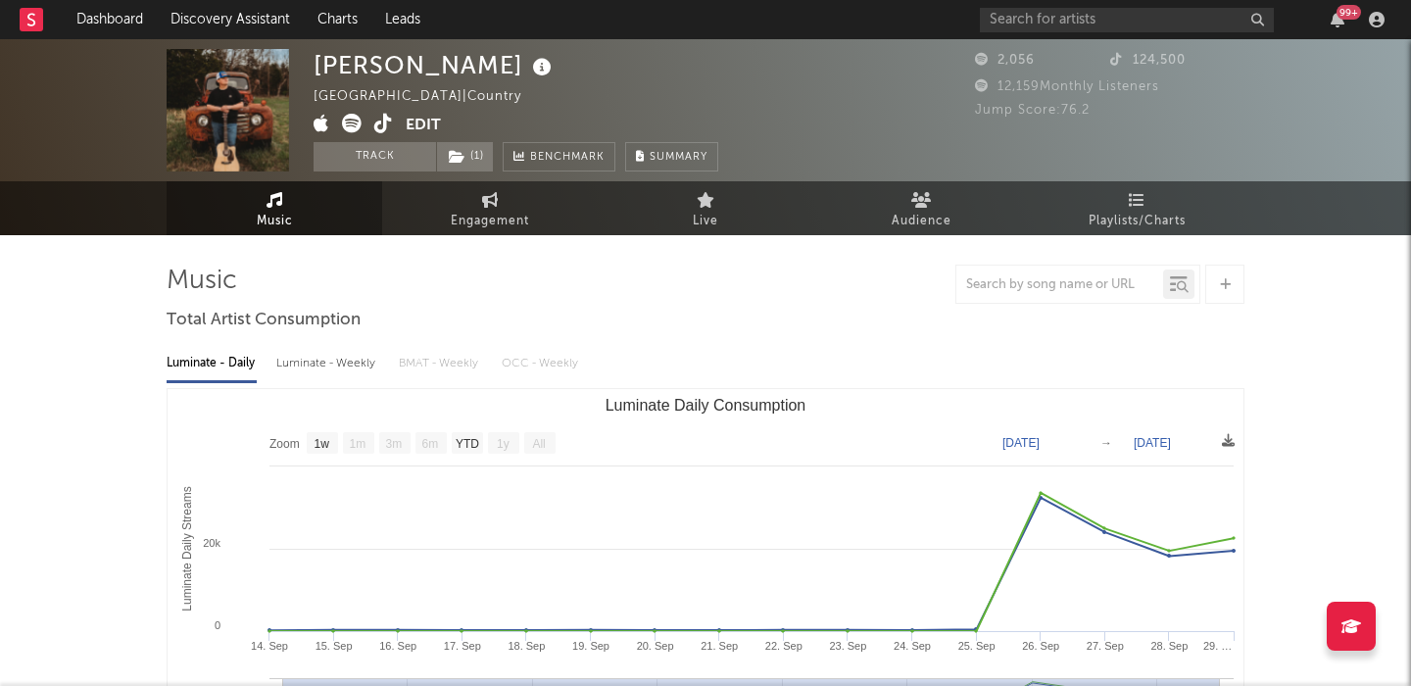  What do you see at coordinates (1338, 20) in the screenshot?
I see `button: 99+` at bounding box center [1338, 20].